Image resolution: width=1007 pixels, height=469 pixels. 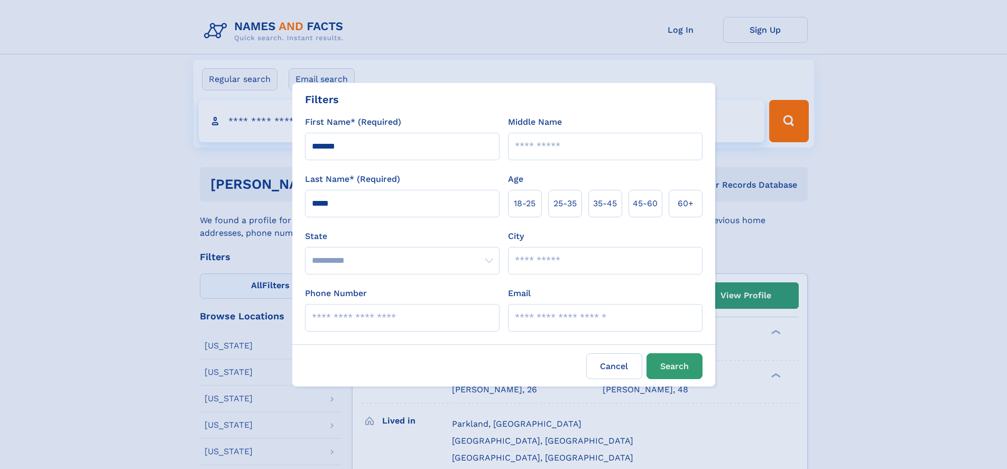 What do you see at coordinates (516, 236) in the screenshot?
I see `label: City` at bounding box center [516, 236].